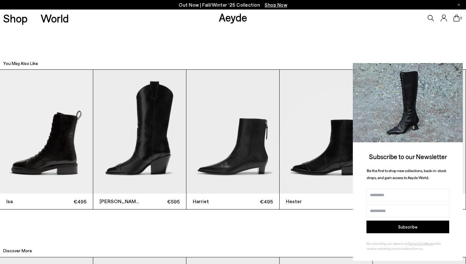  Describe the element at coordinates (17, 251) in the screenshot. I see `h2: Discover More` at that location.